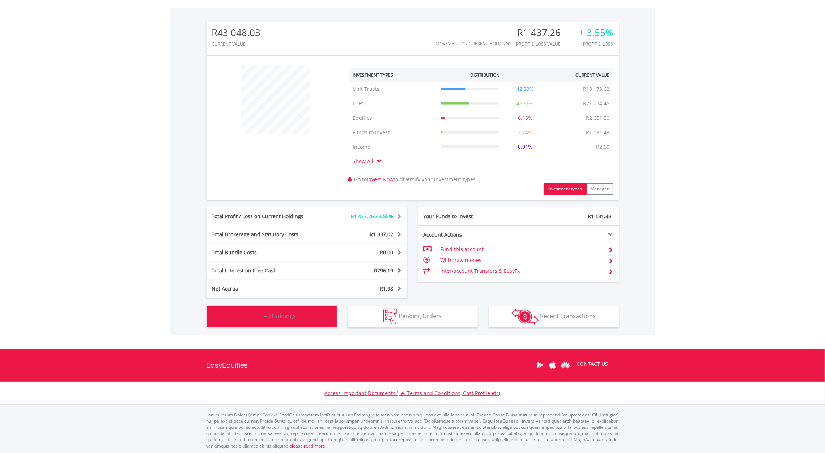 Image resolution: width=825 pixels, height=453 pixels. I want to click on td: 0.01%, so click(525, 147).